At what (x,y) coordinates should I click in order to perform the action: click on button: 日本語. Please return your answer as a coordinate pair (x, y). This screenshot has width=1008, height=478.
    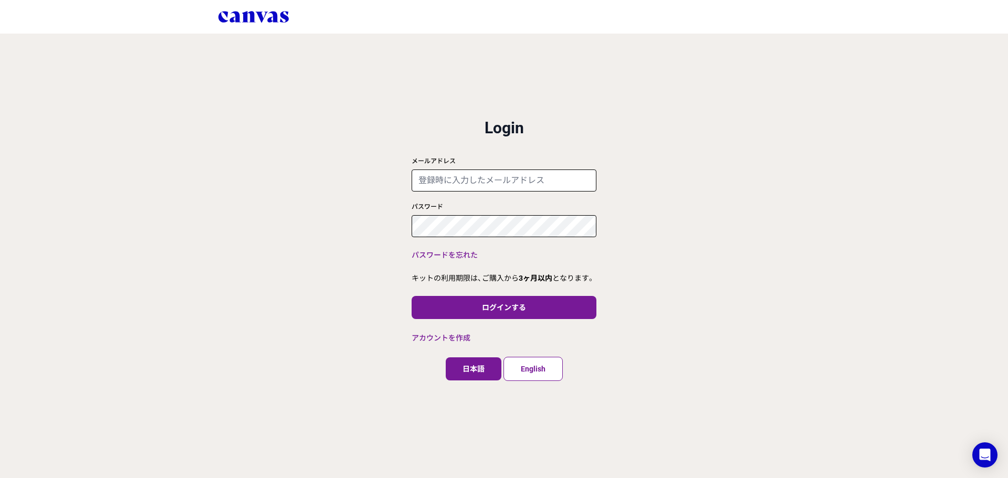
    Looking at the image, I should click on (474, 369).